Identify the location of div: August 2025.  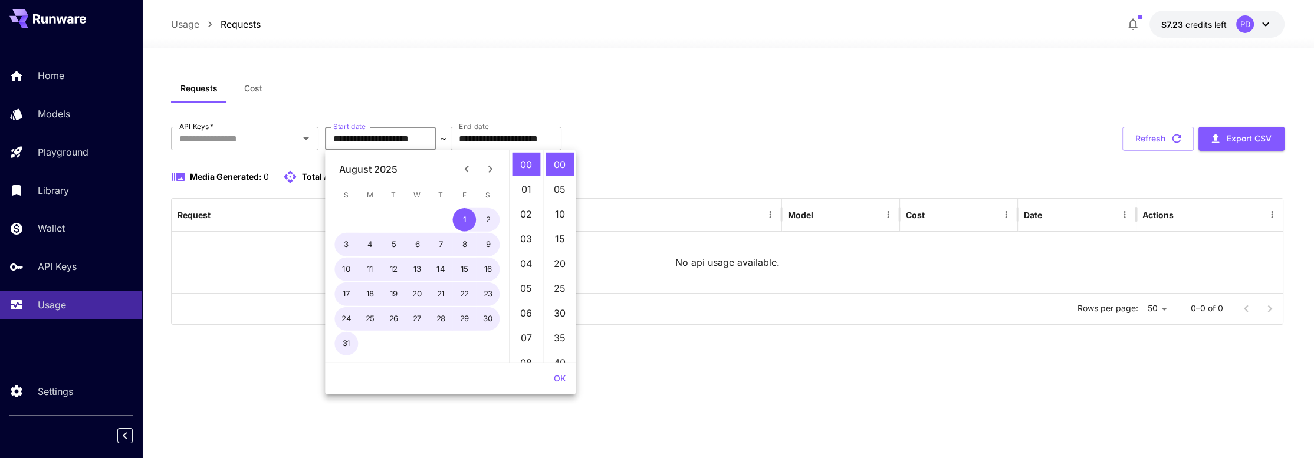
(368, 169).